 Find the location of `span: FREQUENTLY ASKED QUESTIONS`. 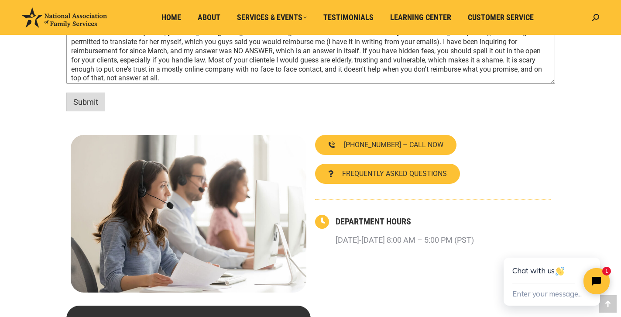

span: FREQUENTLY ASKED QUESTIONS is located at coordinates (395, 174).